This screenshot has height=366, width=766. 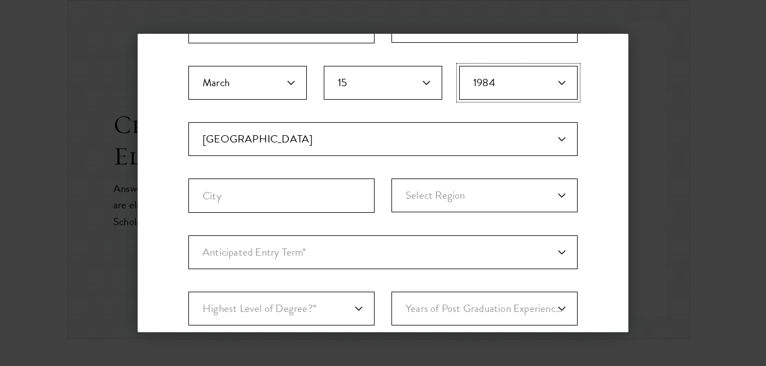 What do you see at coordinates (281, 309) in the screenshot?
I see `div: Highest Level of Degree?*` at bounding box center [281, 309].